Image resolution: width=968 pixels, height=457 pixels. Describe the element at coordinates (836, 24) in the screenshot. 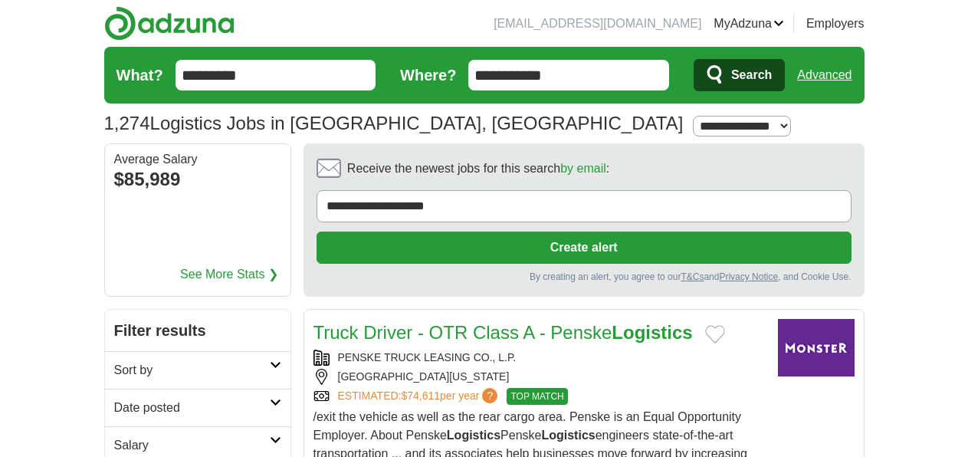

I see `a: Employers` at that location.